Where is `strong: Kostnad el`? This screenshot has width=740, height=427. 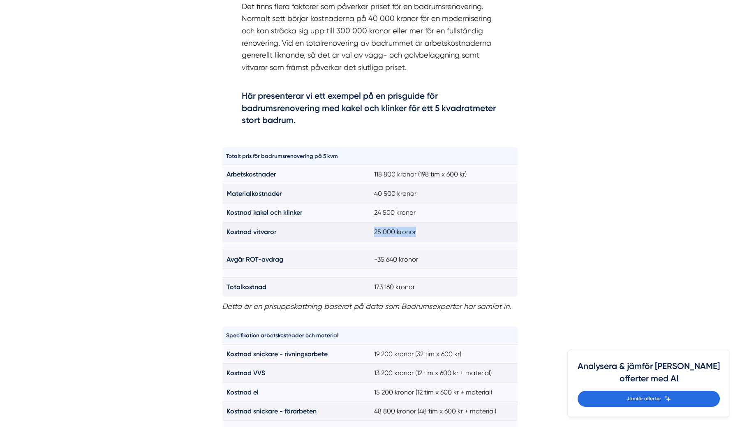
strong: Kostnad el is located at coordinates (243, 392).